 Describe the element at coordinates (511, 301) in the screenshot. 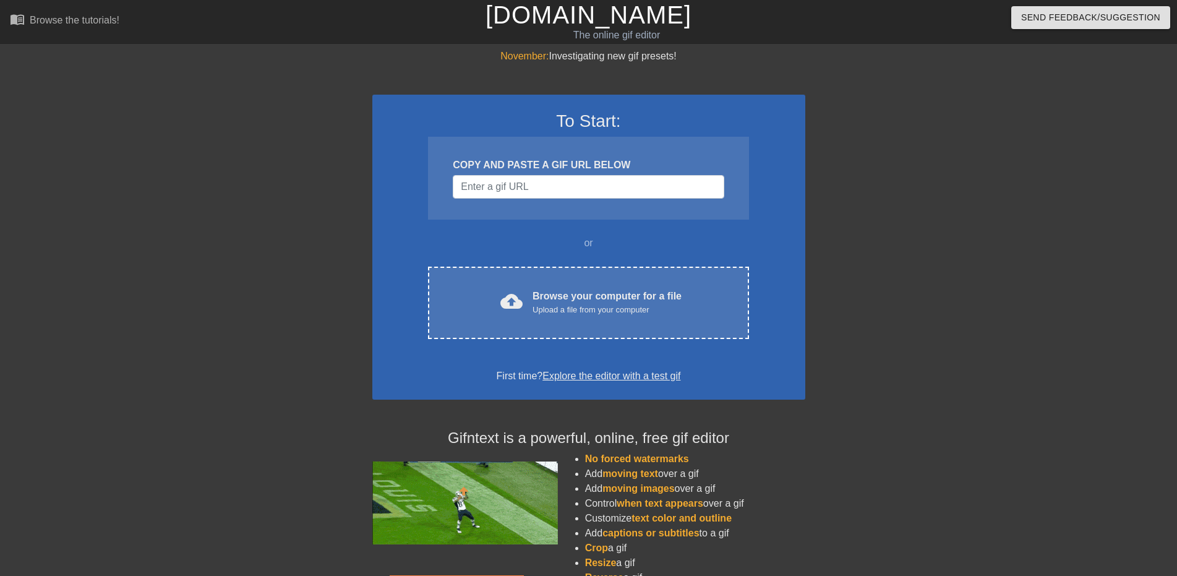

I see `span: cloud_upload` at that location.